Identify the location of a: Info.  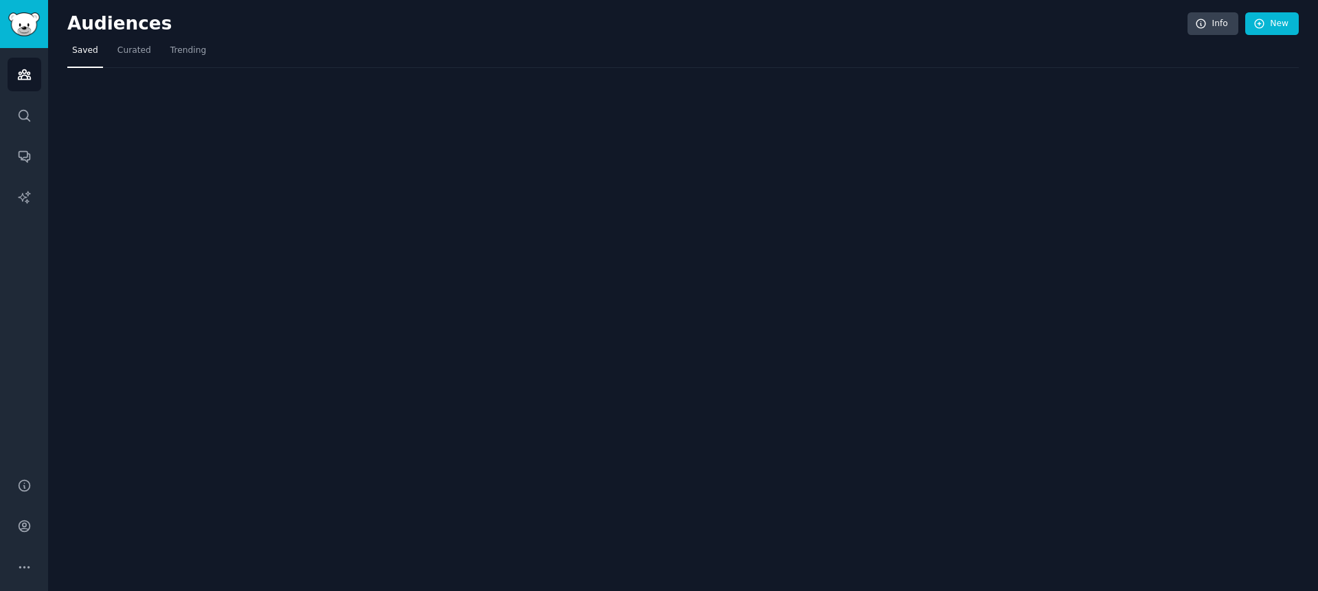
(1213, 24).